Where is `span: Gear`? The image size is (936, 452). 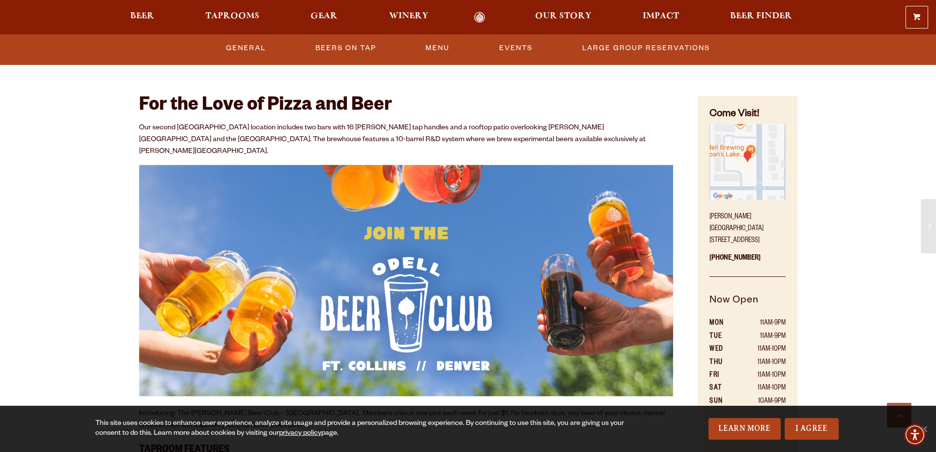
span: Gear is located at coordinates (324, 16).